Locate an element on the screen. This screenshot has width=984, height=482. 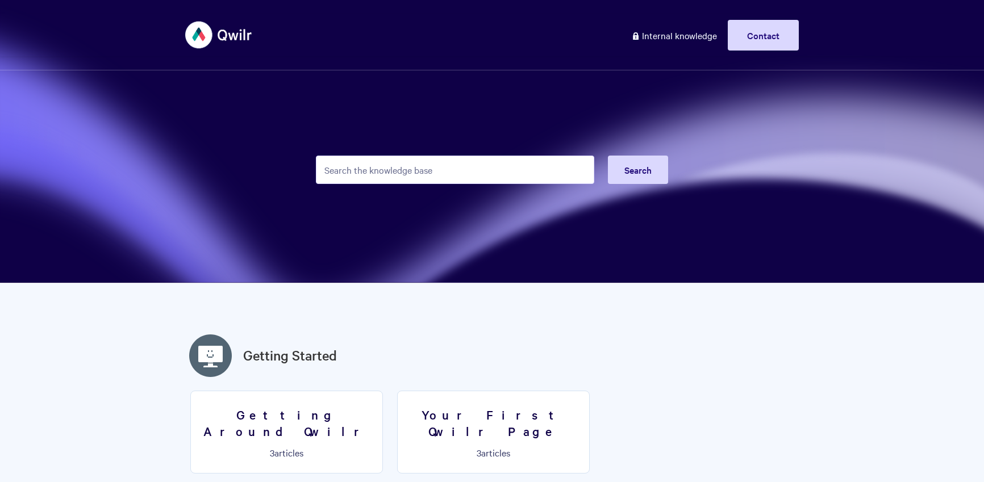
h3: Your First Qwilr Page is located at coordinates (493, 423).